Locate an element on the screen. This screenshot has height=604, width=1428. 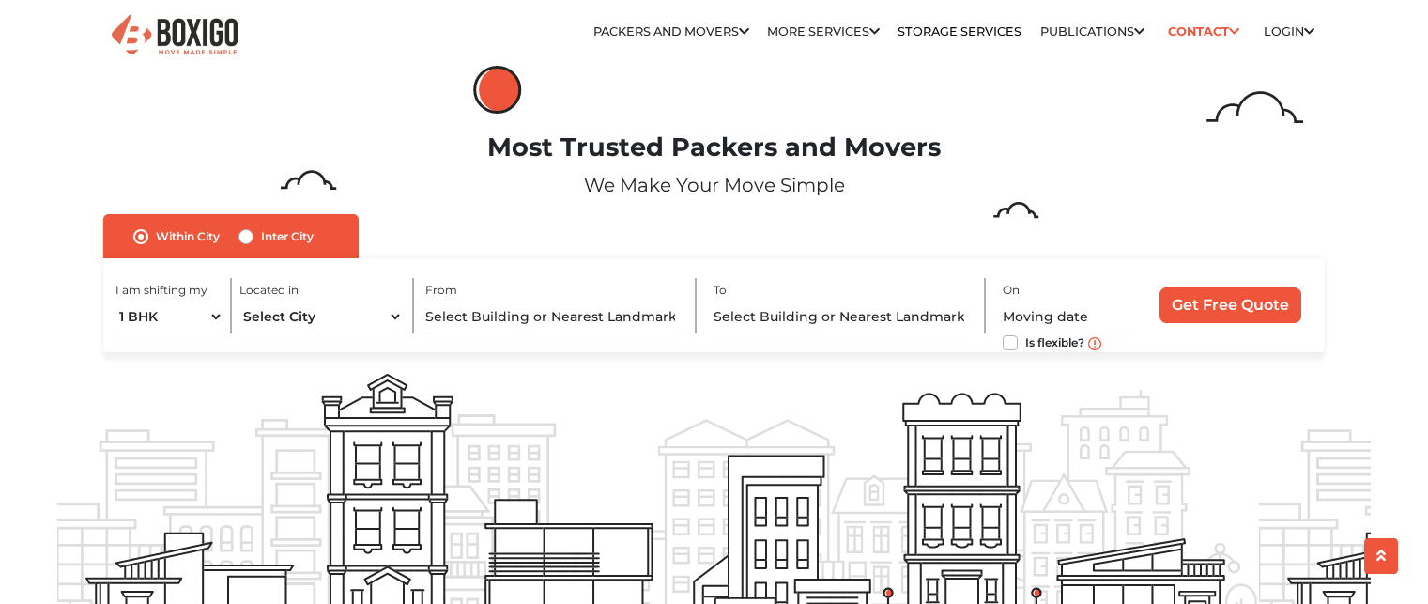
a: Login is located at coordinates (1289, 31).